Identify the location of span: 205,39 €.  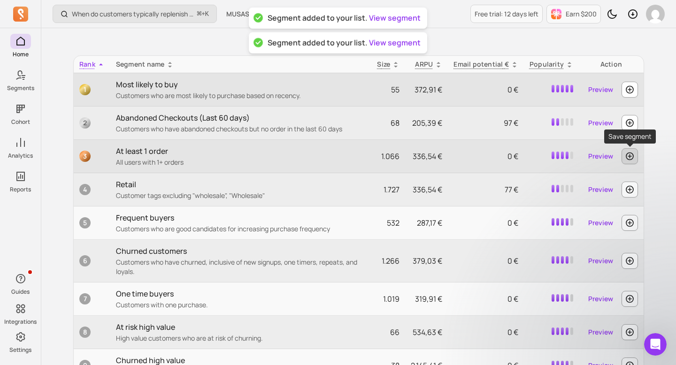
(427, 123).